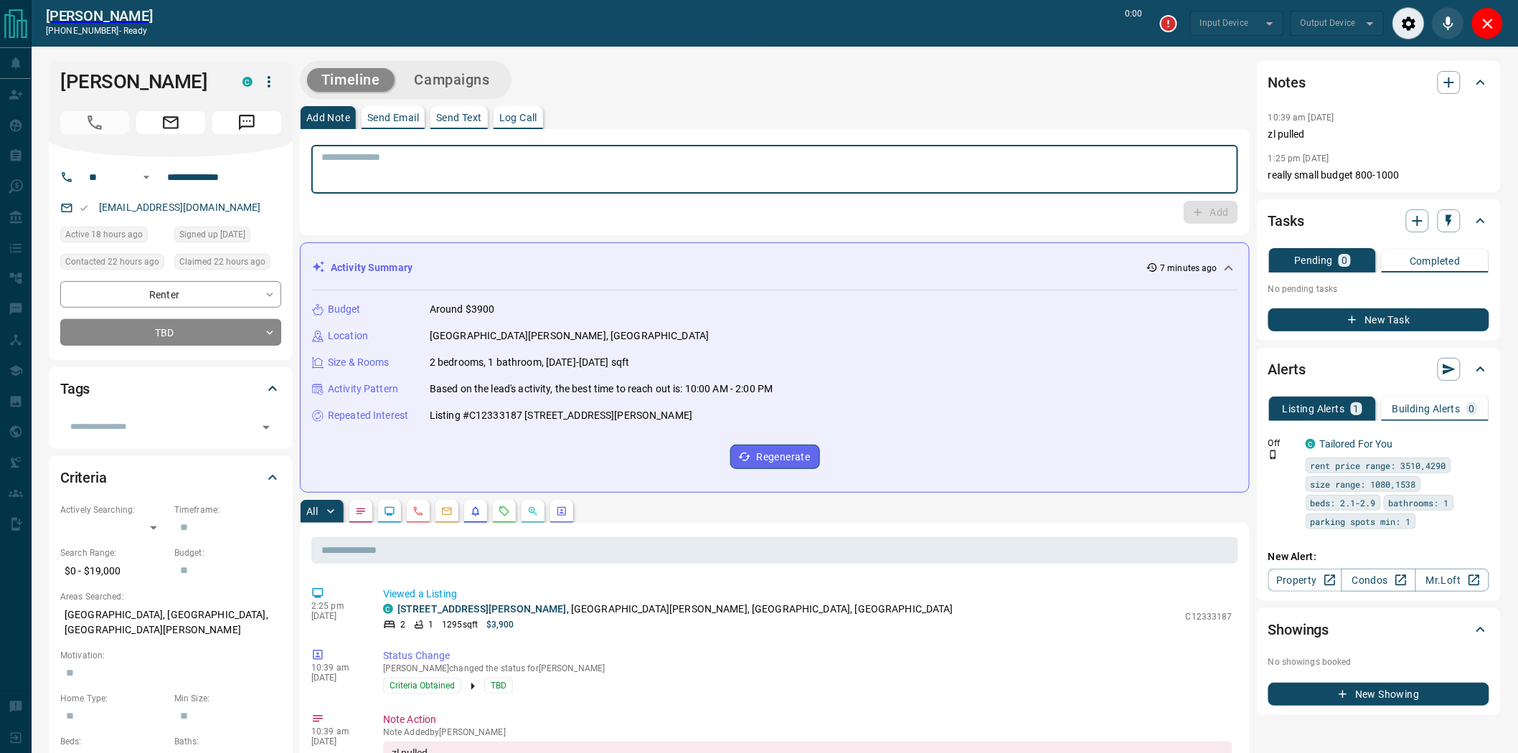  Describe the element at coordinates (171, 478) in the screenshot. I see `div: Criteria` at that location.